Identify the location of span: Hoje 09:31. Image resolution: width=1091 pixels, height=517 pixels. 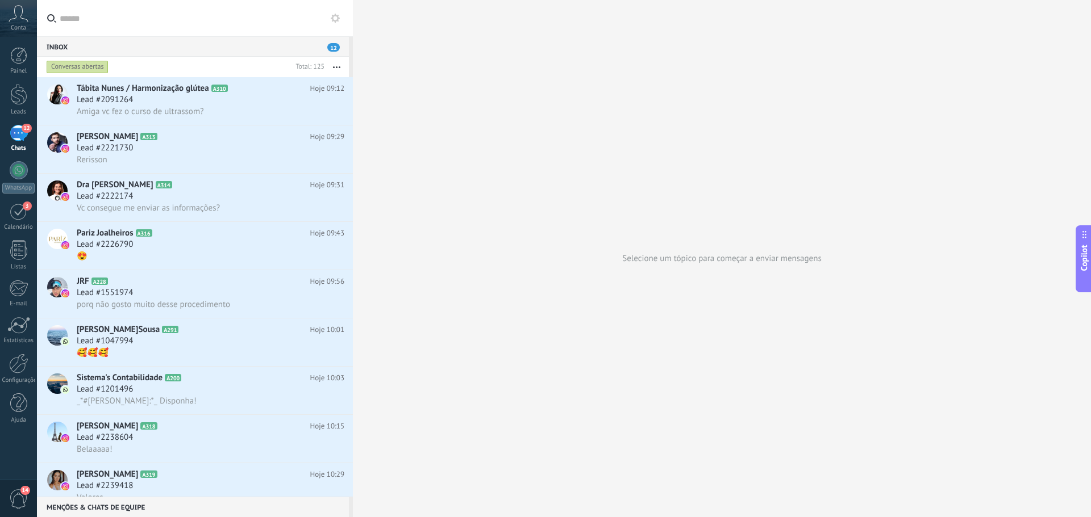
(327, 185).